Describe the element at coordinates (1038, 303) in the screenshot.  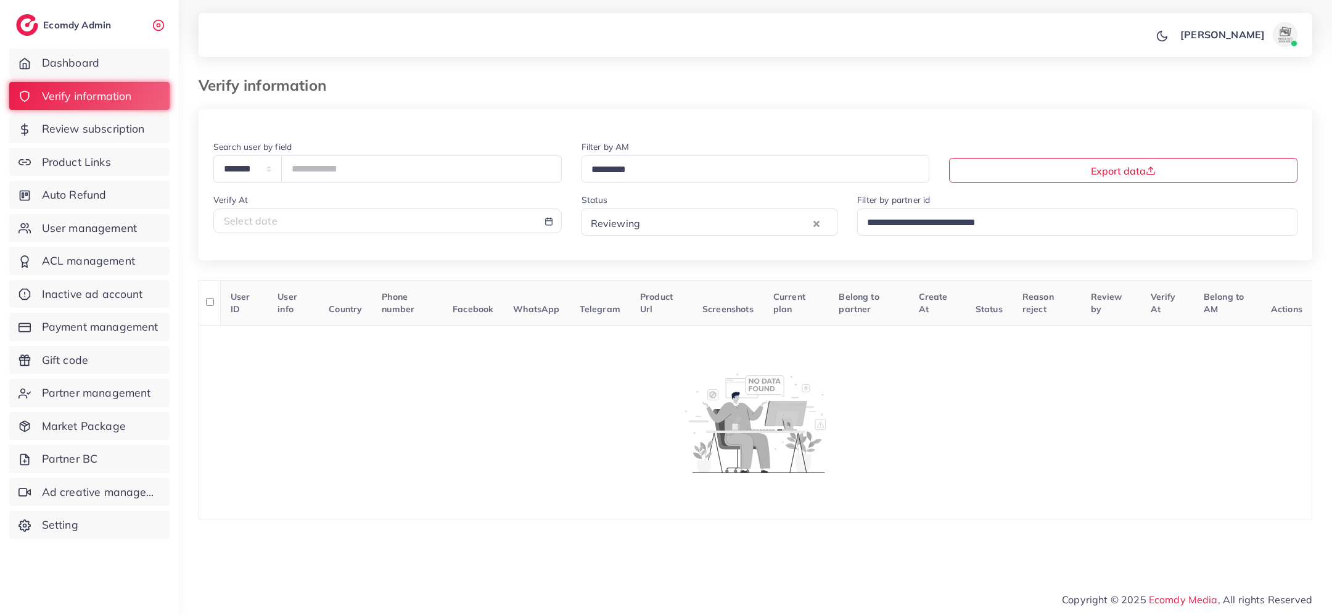
I see `span: Reason reject` at that location.